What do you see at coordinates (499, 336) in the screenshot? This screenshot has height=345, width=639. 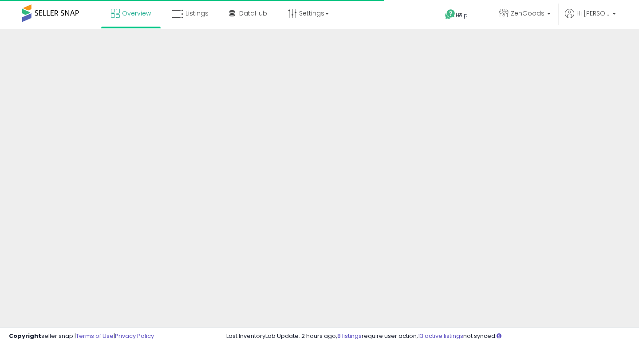 I see `i: Click here to read more about un-synced listings.` at bounding box center [499, 336].